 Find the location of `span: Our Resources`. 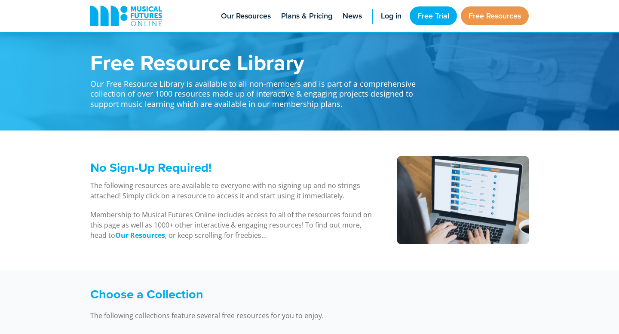

span: Our Resources is located at coordinates (246, 16).